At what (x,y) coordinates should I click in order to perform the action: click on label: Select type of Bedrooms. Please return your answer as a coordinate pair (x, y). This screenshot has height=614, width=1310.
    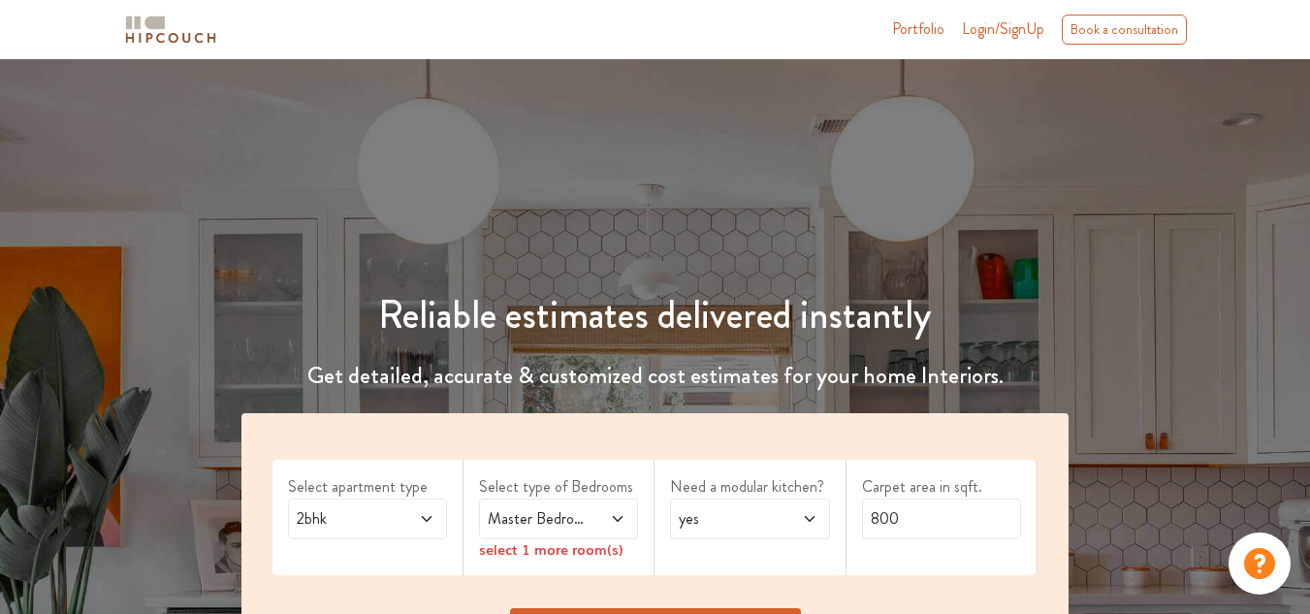
    Looking at the image, I should click on (559, 487).